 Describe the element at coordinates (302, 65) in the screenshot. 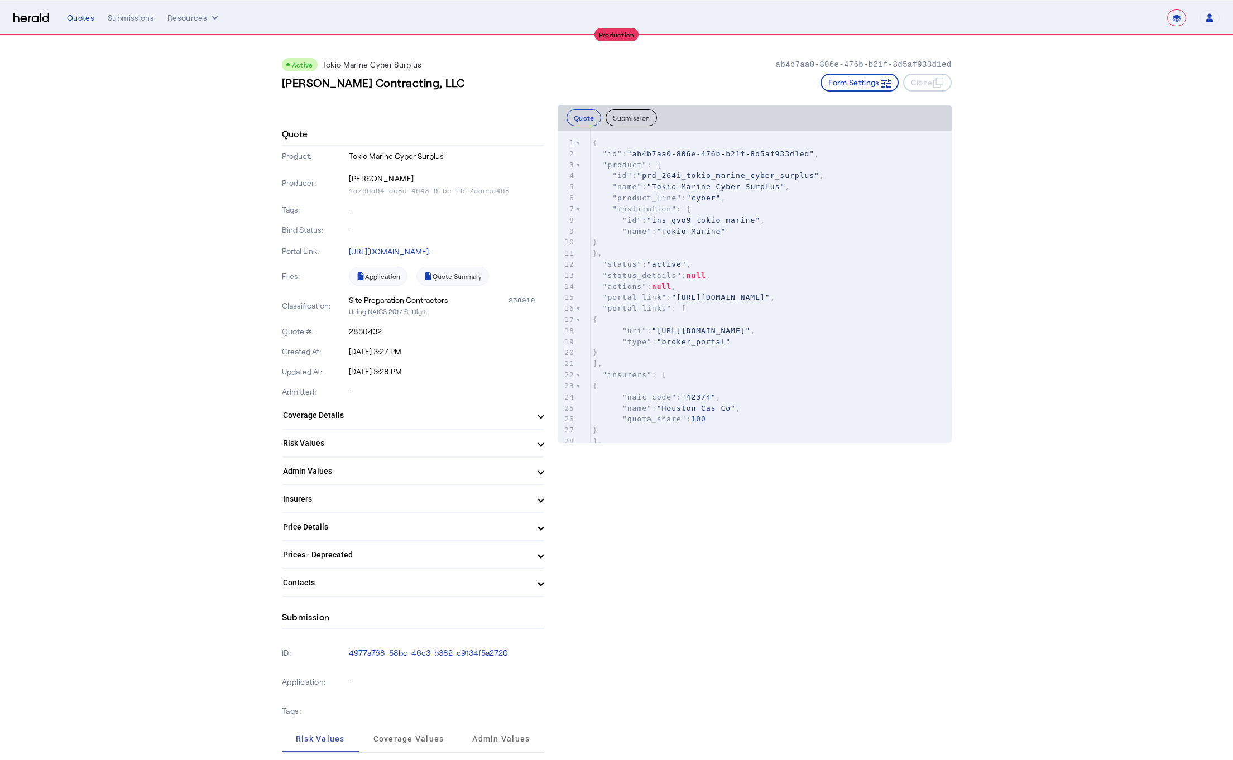

I see `span: Active` at that location.